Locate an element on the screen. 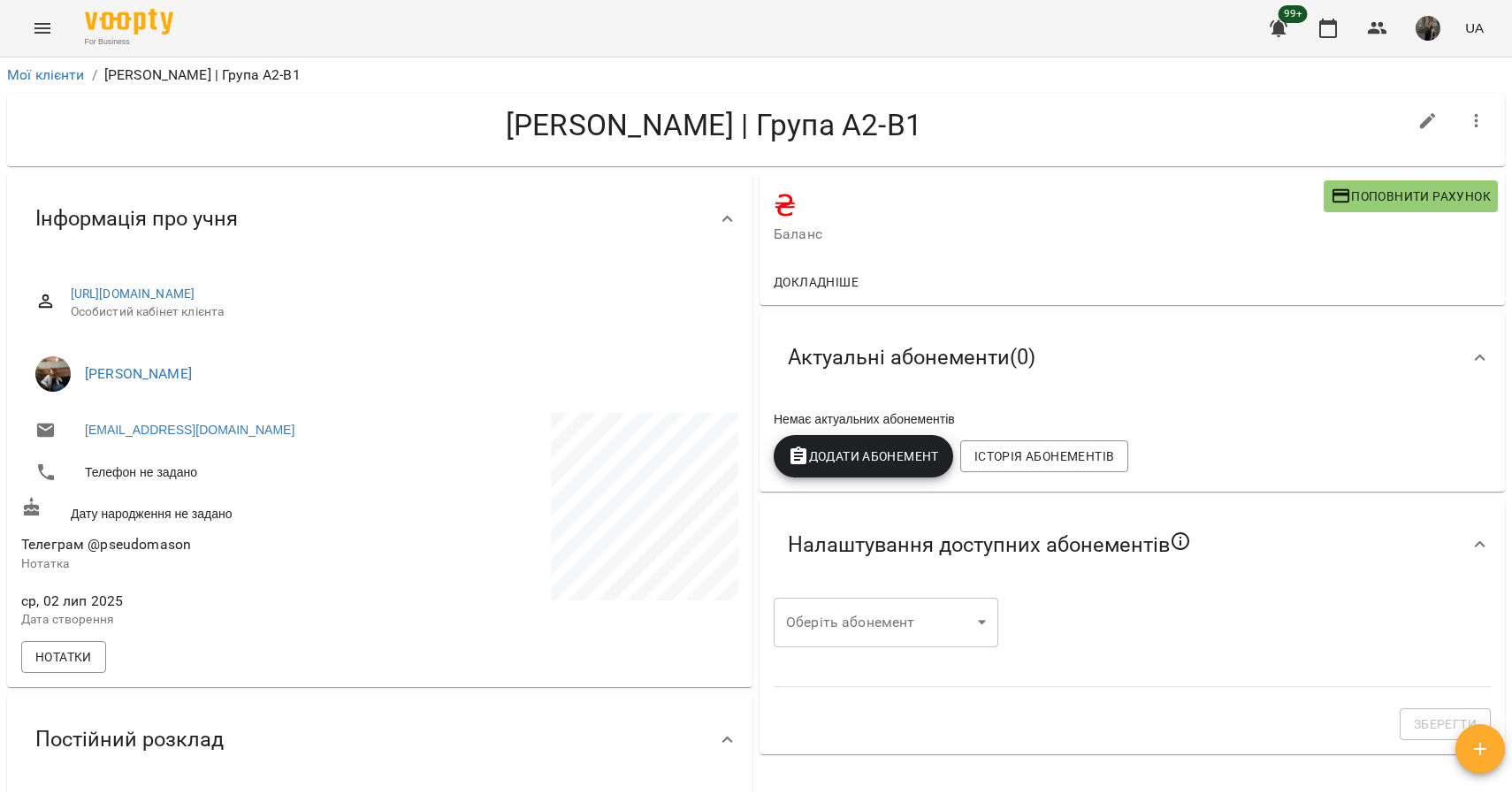  p: Нотатка is located at coordinates (199, 564).